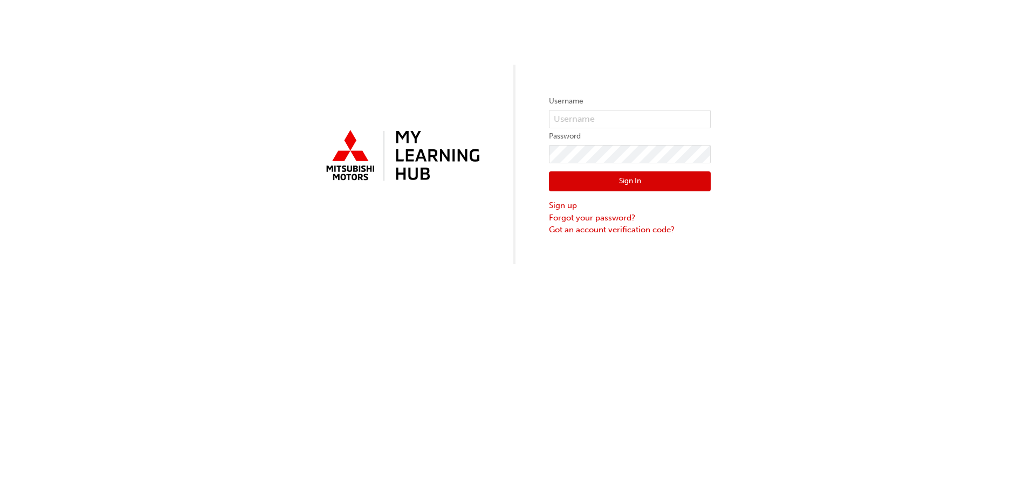 The height and width of the screenshot is (498, 1031). I want to click on label: Password, so click(630, 136).